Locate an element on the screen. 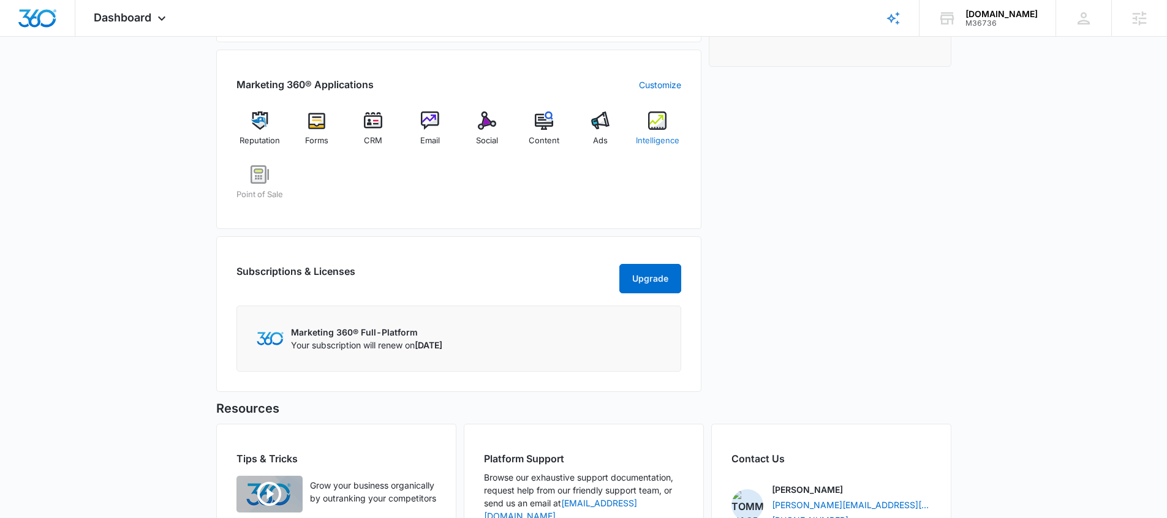 The height and width of the screenshot is (518, 1167). a: Social is located at coordinates (487, 134).